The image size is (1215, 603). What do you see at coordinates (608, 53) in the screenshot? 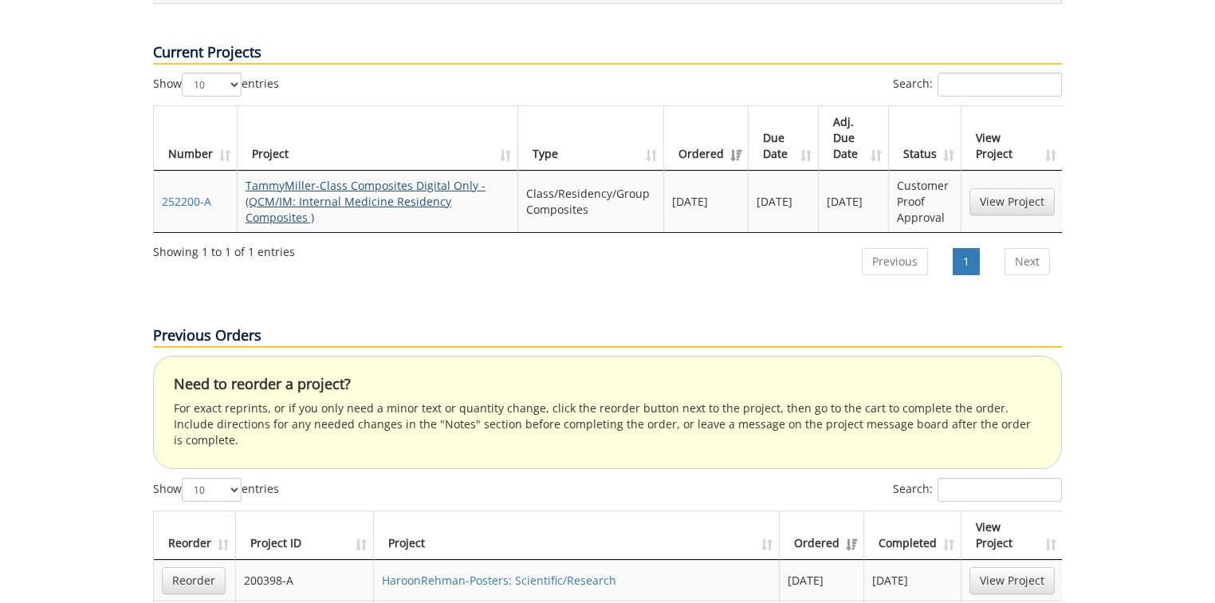
I see `p: Current Projects` at bounding box center [608, 53].